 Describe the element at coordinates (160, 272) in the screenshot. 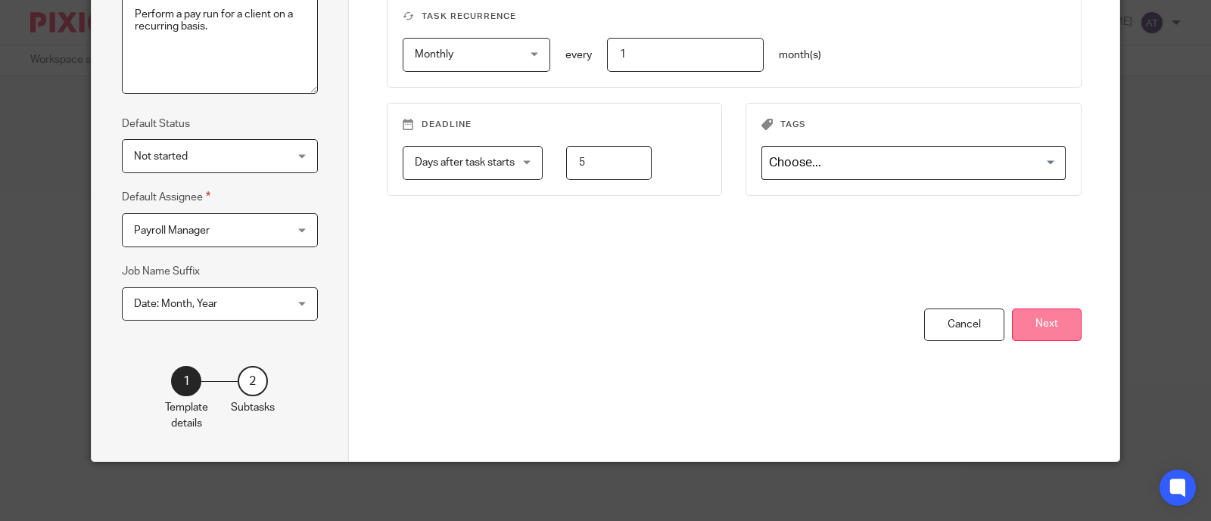

I see `label: Job Name Suffix` at that location.